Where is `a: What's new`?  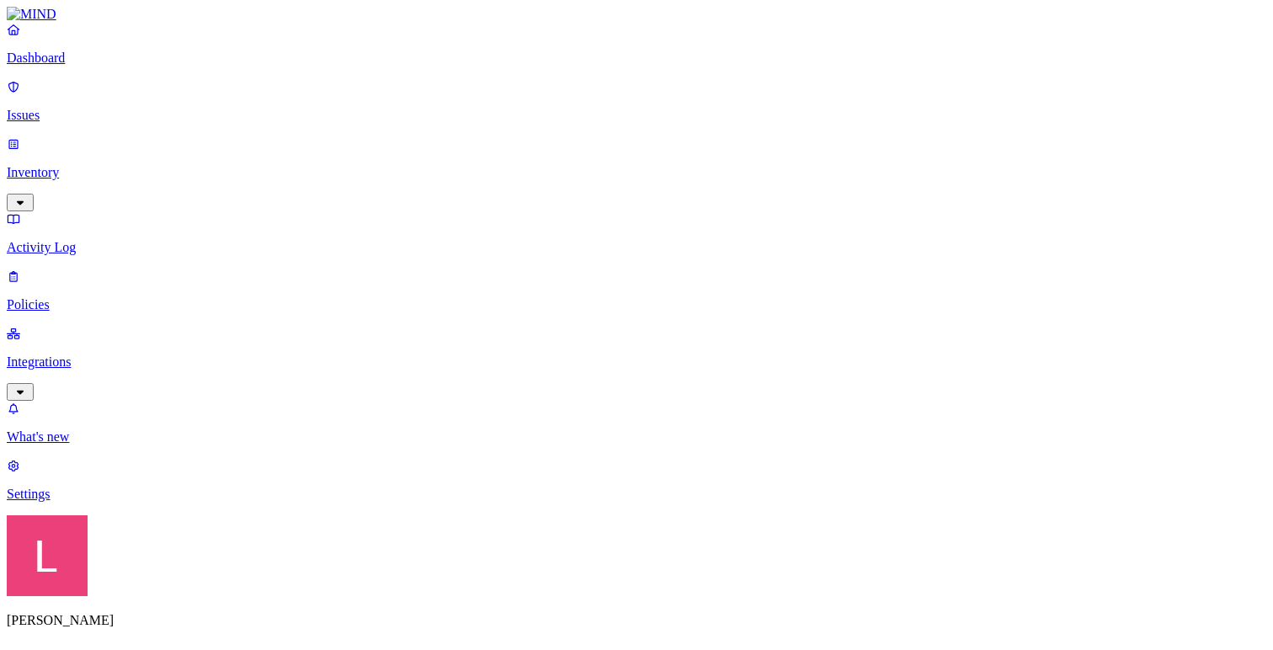
a: What's new is located at coordinates (636, 423).